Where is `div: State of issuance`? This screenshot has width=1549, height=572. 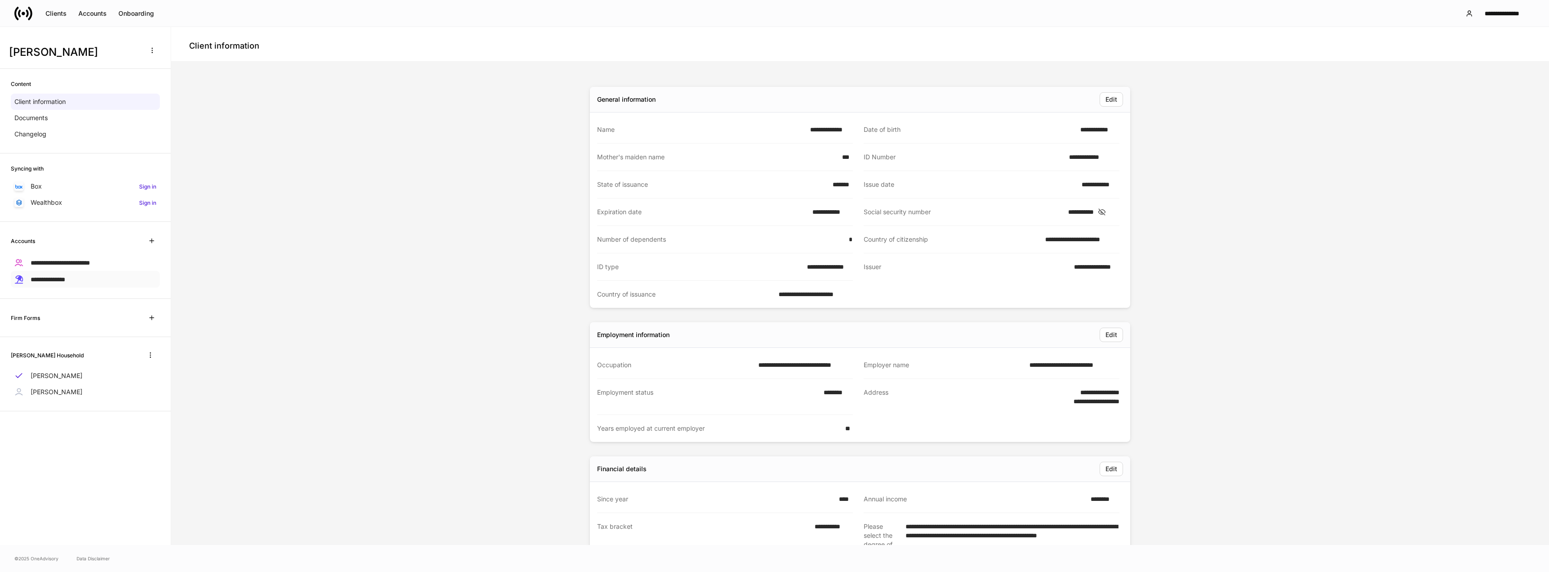 div: State of issuance is located at coordinates (712, 185).